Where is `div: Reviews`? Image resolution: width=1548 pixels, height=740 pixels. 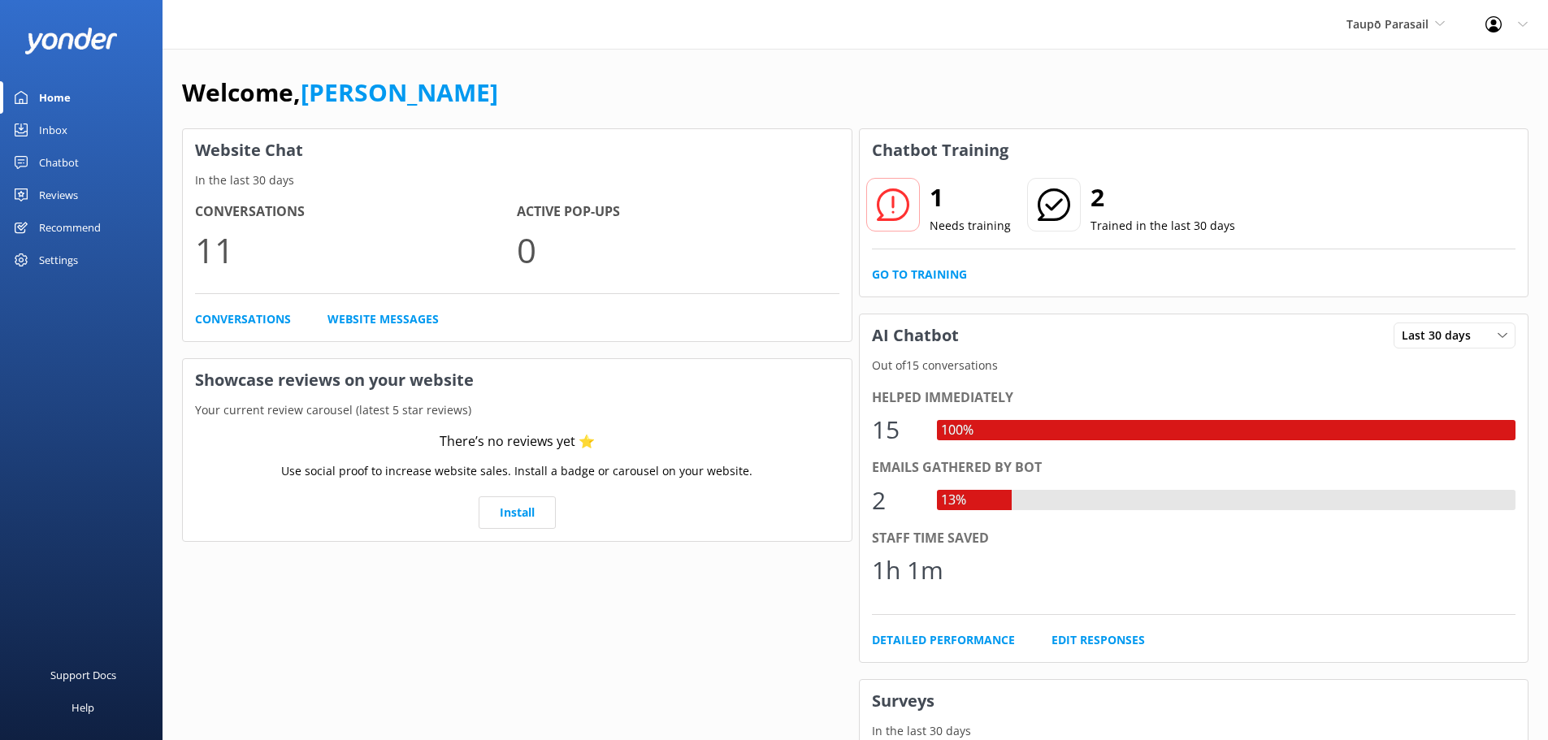
div: Reviews is located at coordinates (58, 195).